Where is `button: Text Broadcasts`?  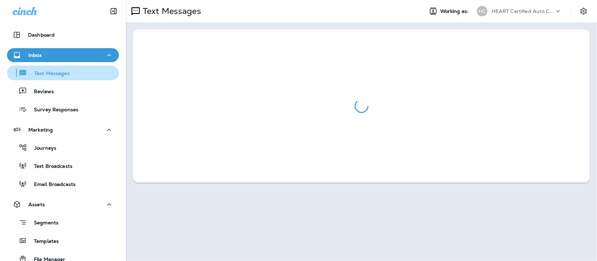
button: Text Broadcasts is located at coordinates (63, 166).